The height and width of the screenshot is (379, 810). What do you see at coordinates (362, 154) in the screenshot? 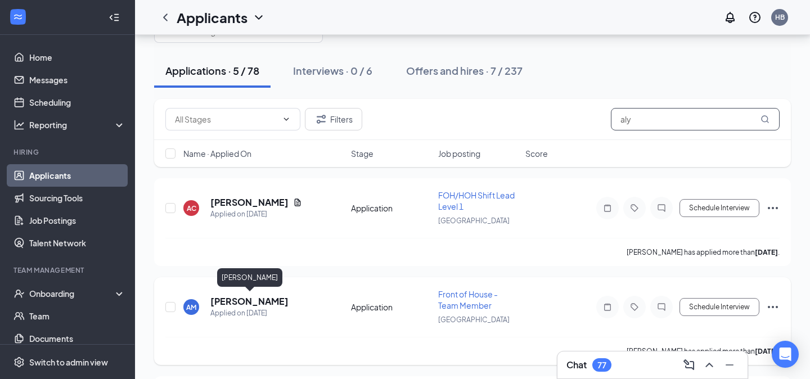
I see `span: Stage` at bounding box center [362, 154].